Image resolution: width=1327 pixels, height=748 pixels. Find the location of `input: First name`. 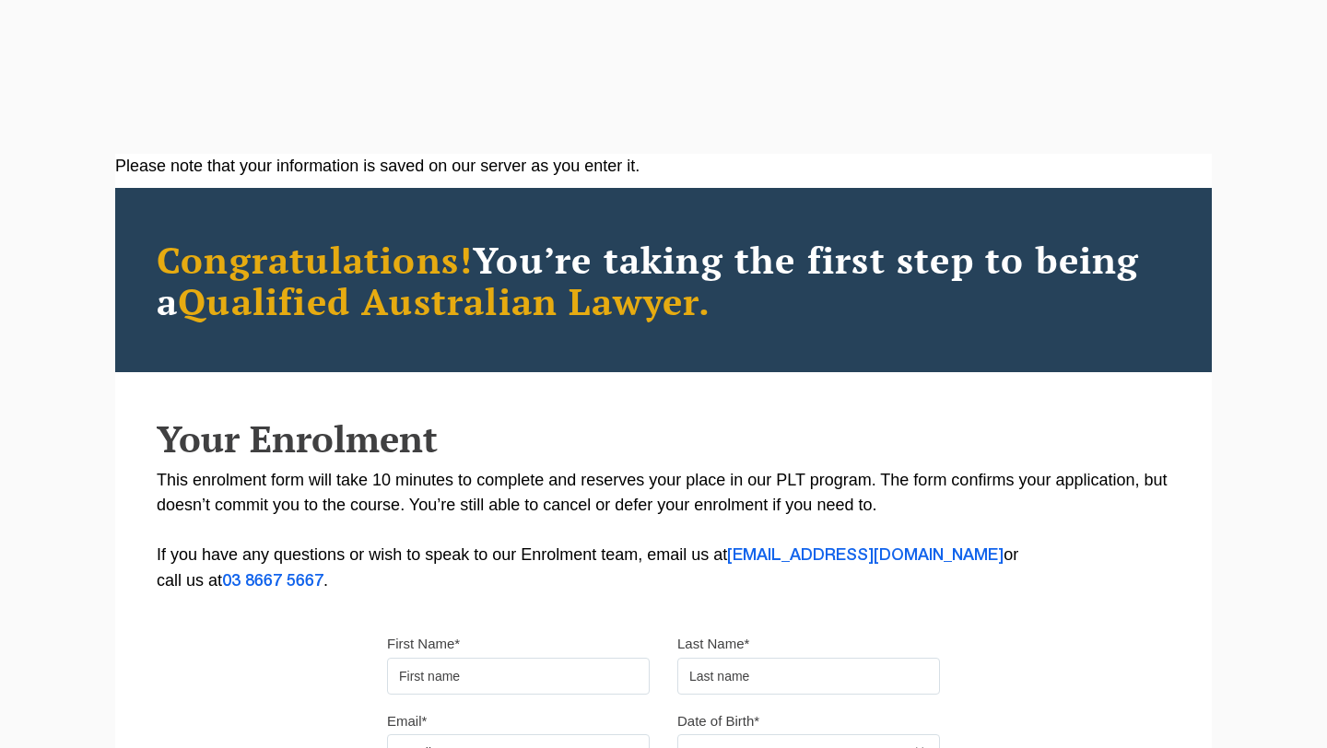

input: First name is located at coordinates (518, 676).